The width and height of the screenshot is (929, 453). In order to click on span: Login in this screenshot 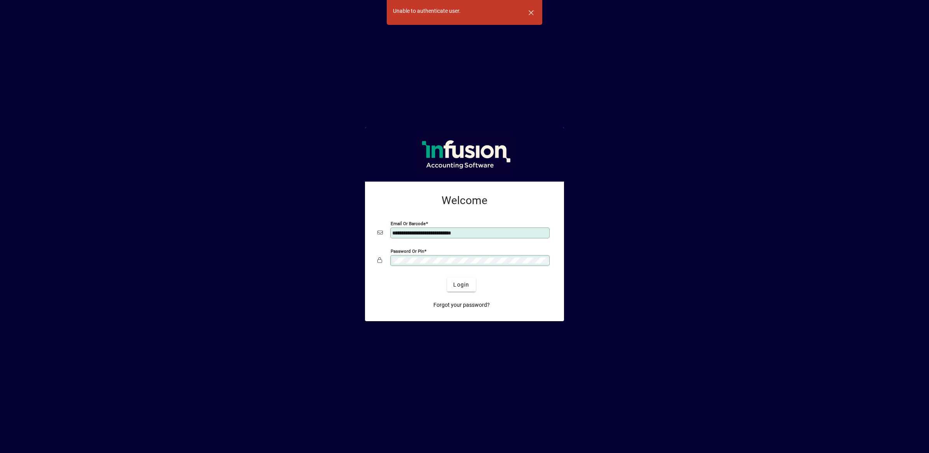, I will do `click(461, 284)`.